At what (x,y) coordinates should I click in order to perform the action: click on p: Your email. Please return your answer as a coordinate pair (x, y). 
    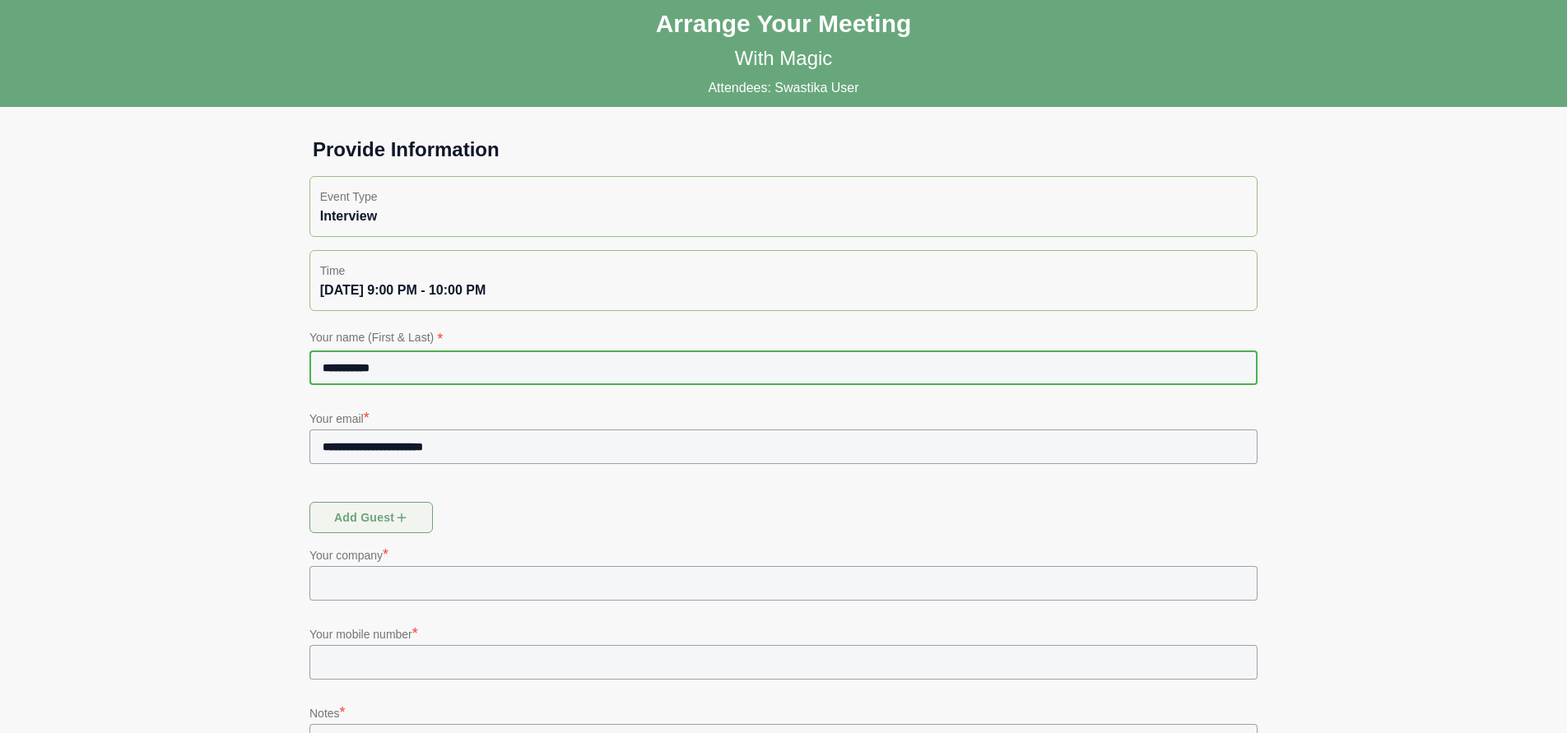
    Looking at the image, I should click on (784, 418).